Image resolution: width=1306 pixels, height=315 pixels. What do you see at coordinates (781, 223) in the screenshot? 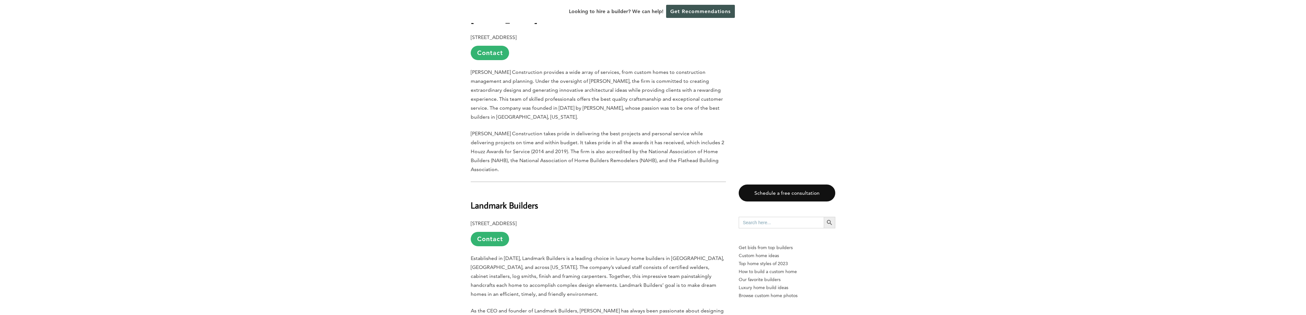
I see `input: Search here...` at bounding box center [781, 223].